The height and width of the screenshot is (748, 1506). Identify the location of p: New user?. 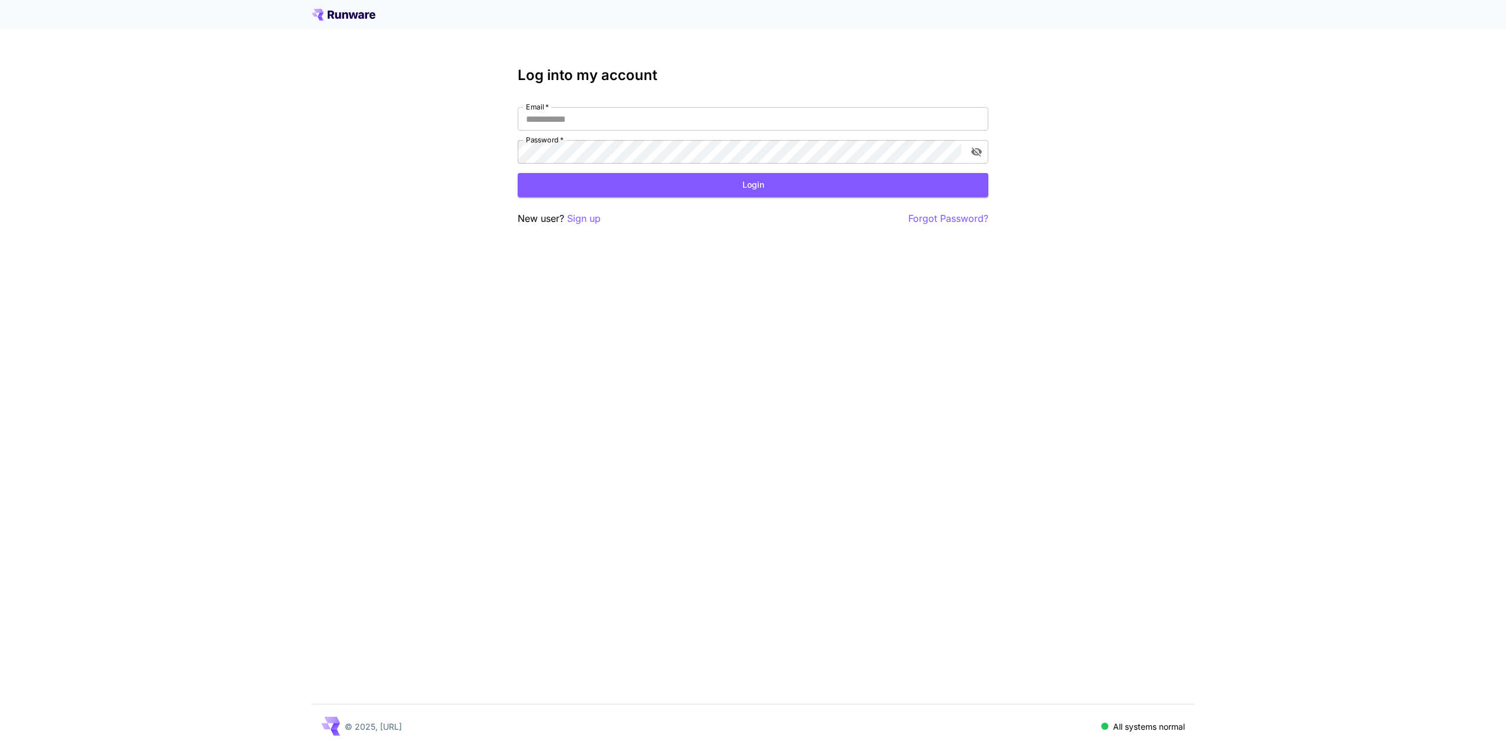
(559, 218).